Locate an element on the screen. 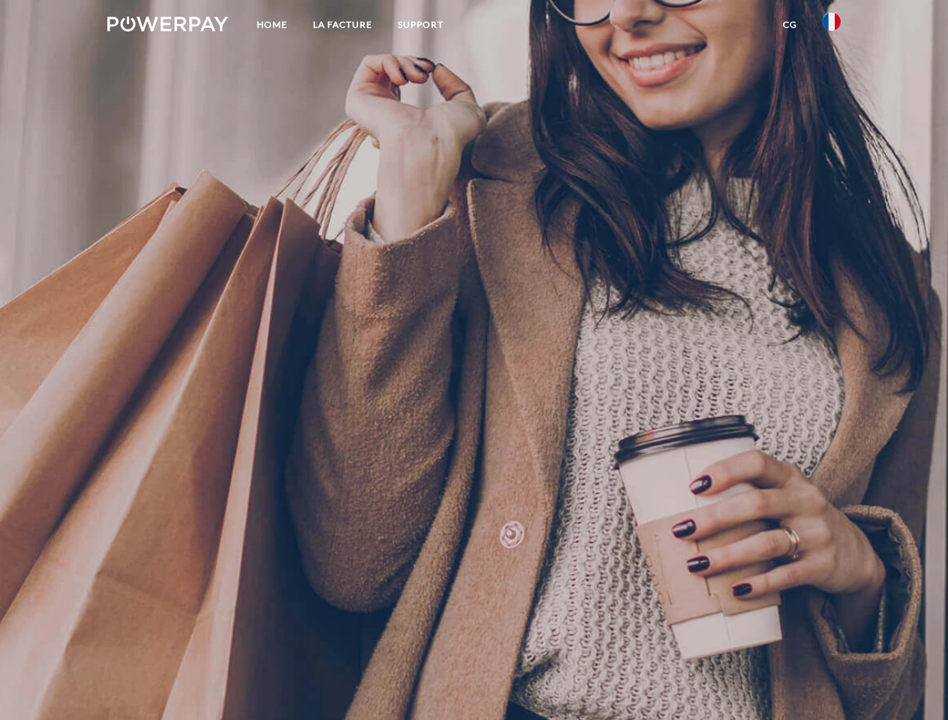 Image resolution: width=948 pixels, height=720 pixels. img: logo-powerpay-white.svg is located at coordinates (167, 24).